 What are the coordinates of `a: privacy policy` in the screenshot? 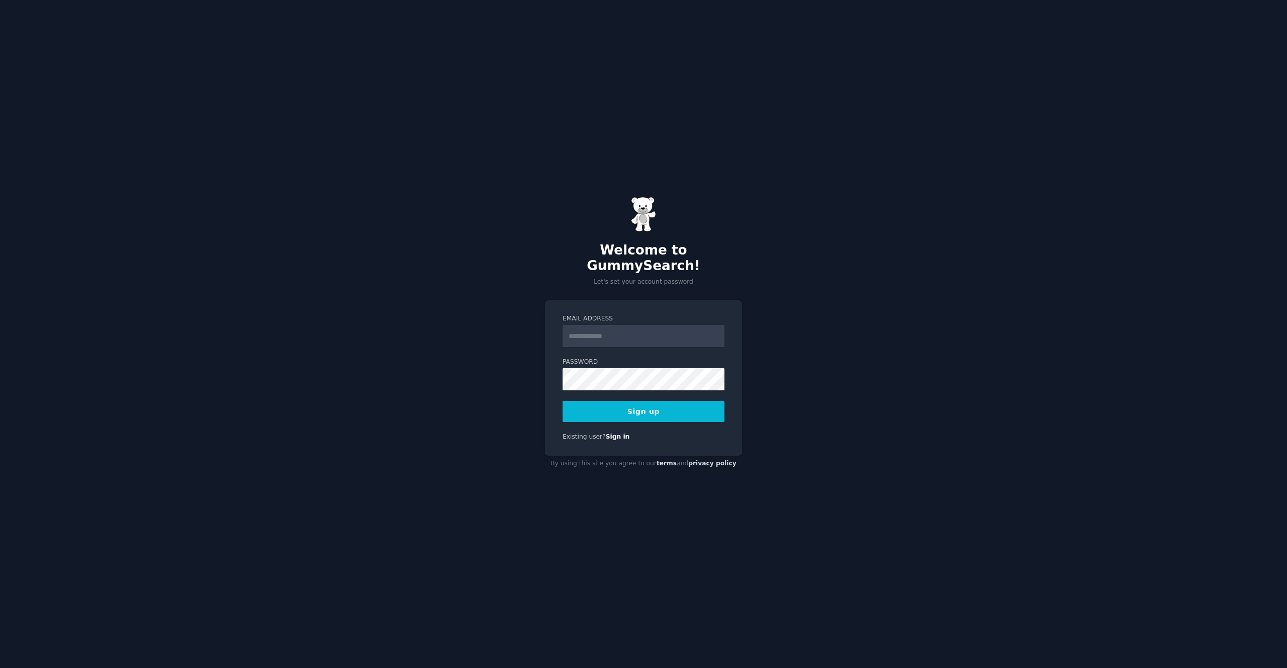 It's located at (712, 463).